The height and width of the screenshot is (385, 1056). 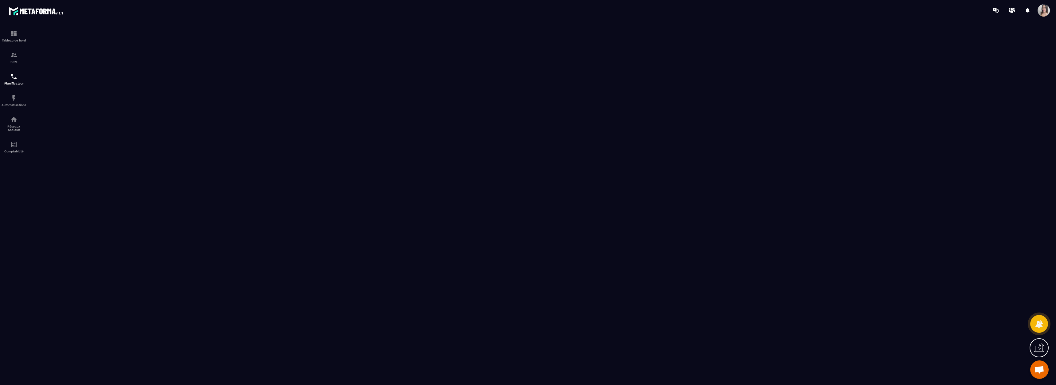 What do you see at coordinates (14, 123) in the screenshot?
I see `a: social-networksocial-networkRéseaux Sociaux` at bounding box center [14, 123].